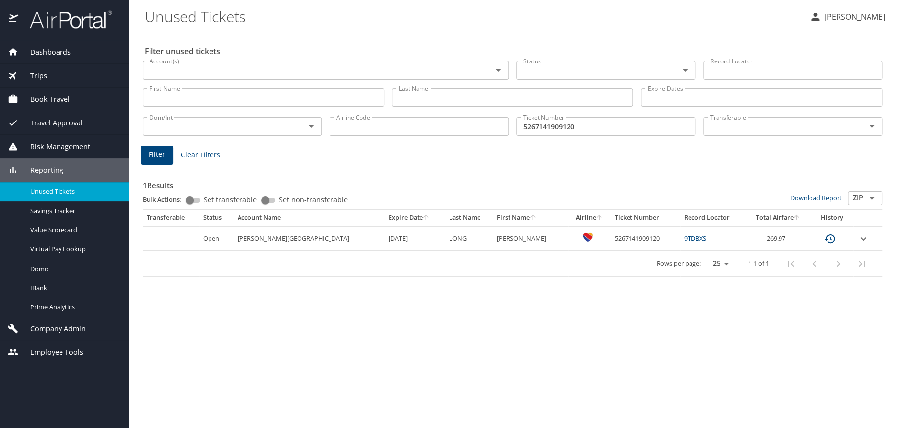 This screenshot has width=900, height=428. I want to click on h1: Unused Tickets, so click(473, 16).